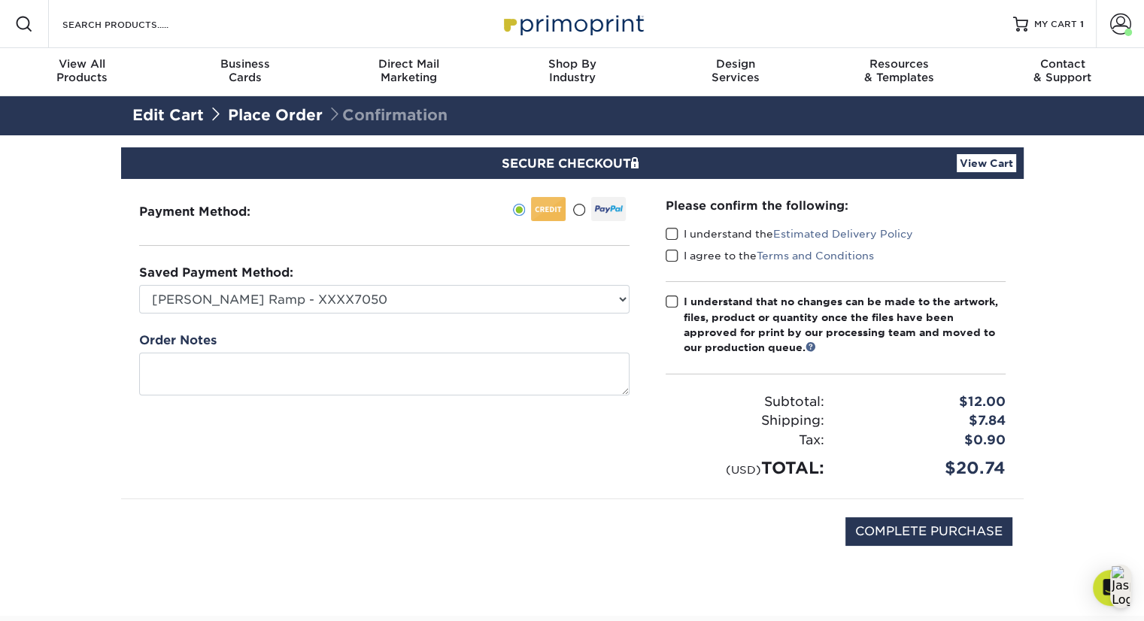 This screenshot has width=1144, height=621. I want to click on label: I agree to the, so click(770, 256).